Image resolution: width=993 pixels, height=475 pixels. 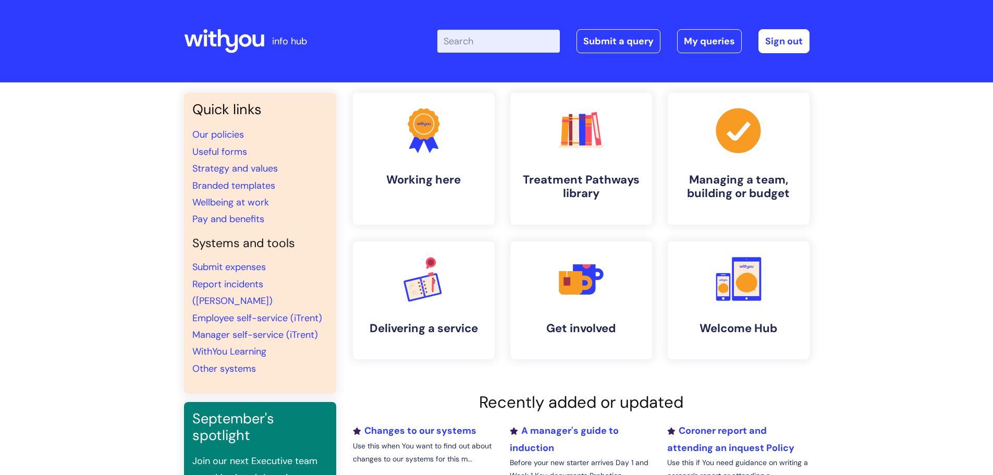 I want to click on a: Changes to our systems, so click(x=415, y=431).